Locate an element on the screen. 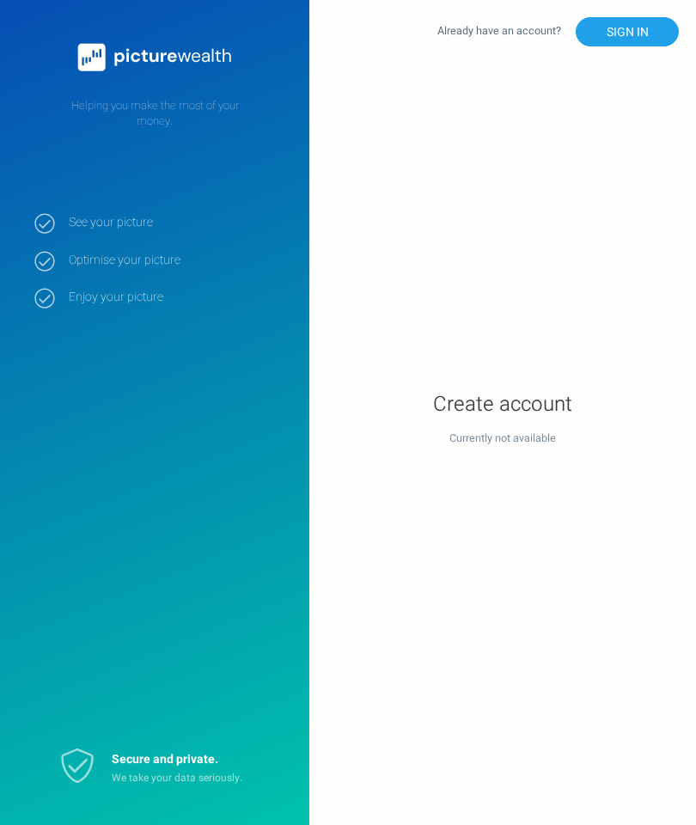 This screenshot has width=696, height=825. div: Currently not available is located at coordinates (503, 438).